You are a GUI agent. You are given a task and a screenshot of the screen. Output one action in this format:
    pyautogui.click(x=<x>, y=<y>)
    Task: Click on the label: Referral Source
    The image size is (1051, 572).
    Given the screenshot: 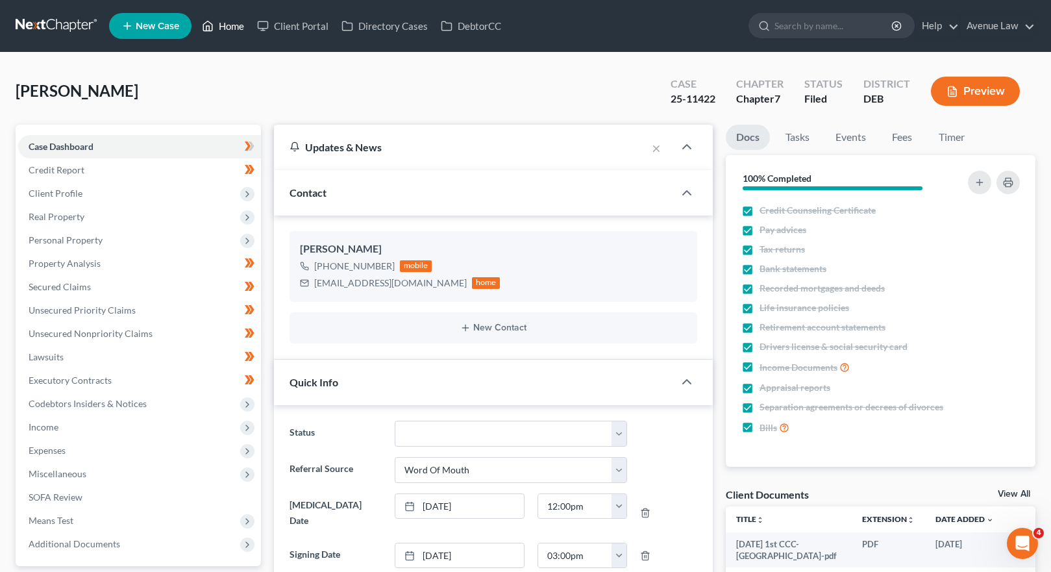 What is the action you would take?
    pyautogui.click(x=336, y=470)
    